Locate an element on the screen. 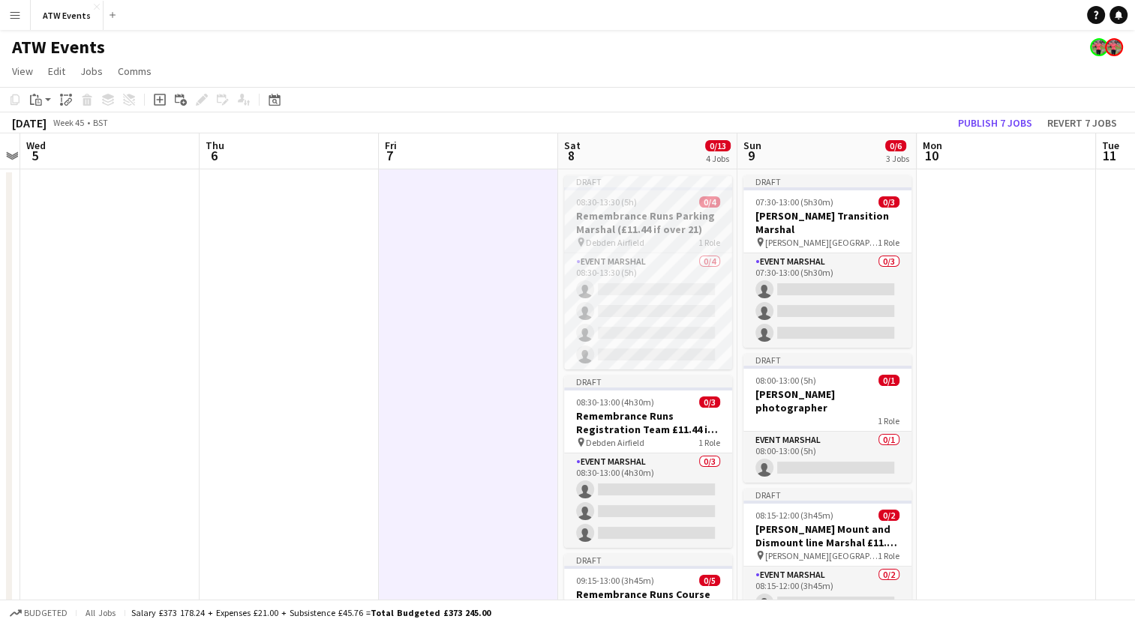  span: Thu is located at coordinates (214, 145).